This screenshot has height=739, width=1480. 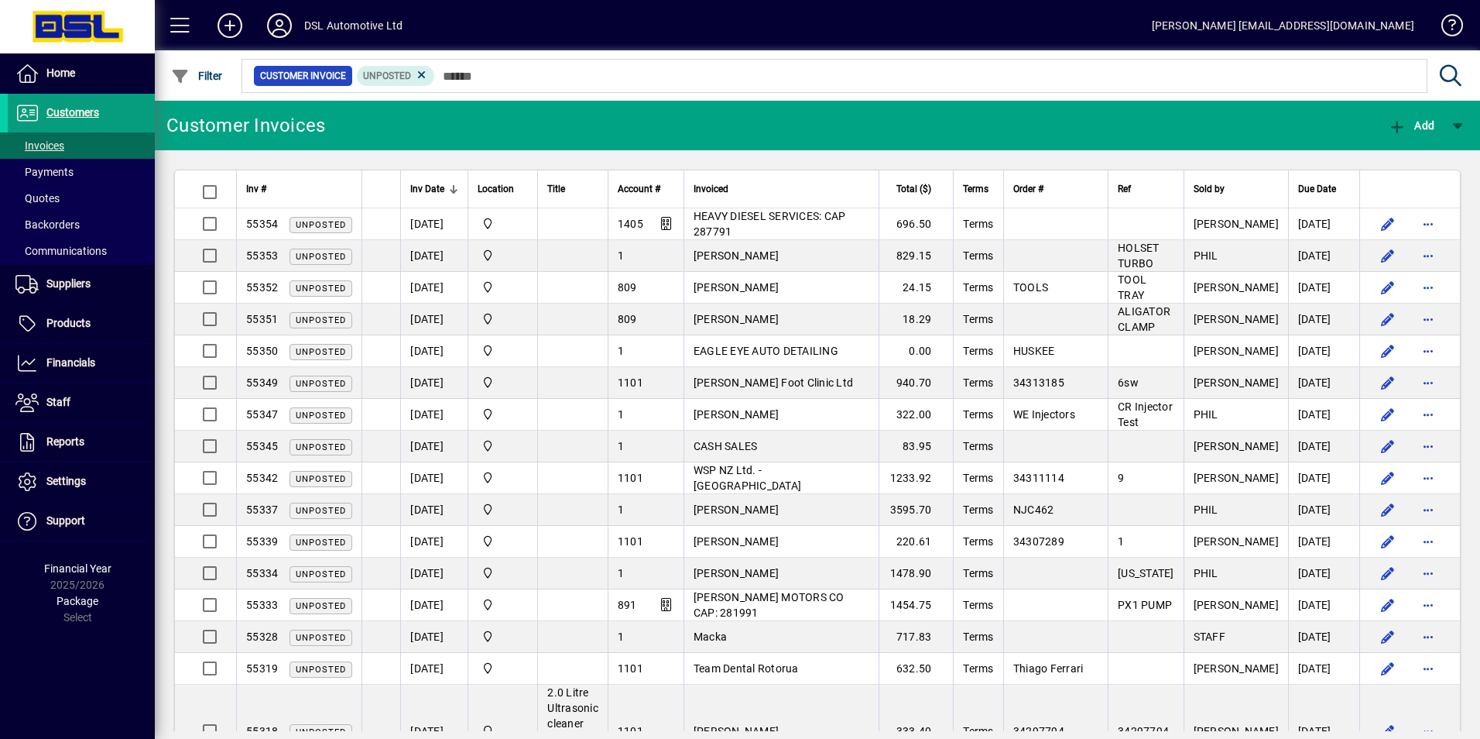 What do you see at coordinates (197, 76) in the screenshot?
I see `span: Filter` at bounding box center [197, 76].